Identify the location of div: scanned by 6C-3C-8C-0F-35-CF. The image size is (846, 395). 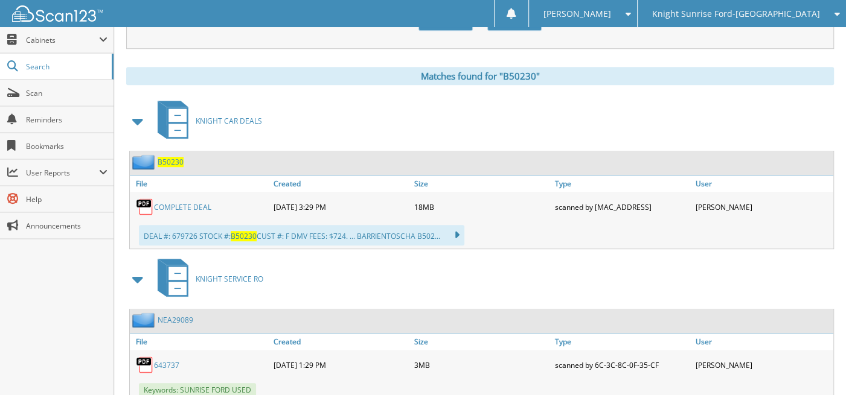
(622, 365).